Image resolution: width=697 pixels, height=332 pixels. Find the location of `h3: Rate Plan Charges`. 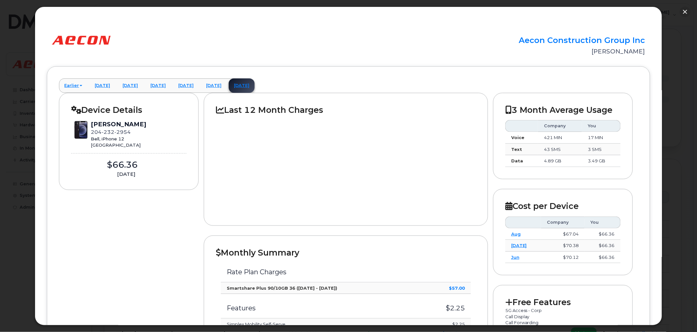

h3: Rate Plan Charges is located at coordinates (346, 272).